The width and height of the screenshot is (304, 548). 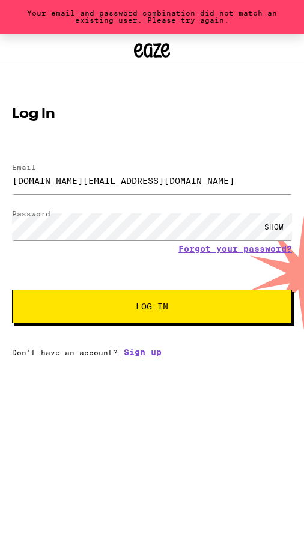 What do you see at coordinates (235, 249) in the screenshot?
I see `a: Forgot your password?` at bounding box center [235, 249].